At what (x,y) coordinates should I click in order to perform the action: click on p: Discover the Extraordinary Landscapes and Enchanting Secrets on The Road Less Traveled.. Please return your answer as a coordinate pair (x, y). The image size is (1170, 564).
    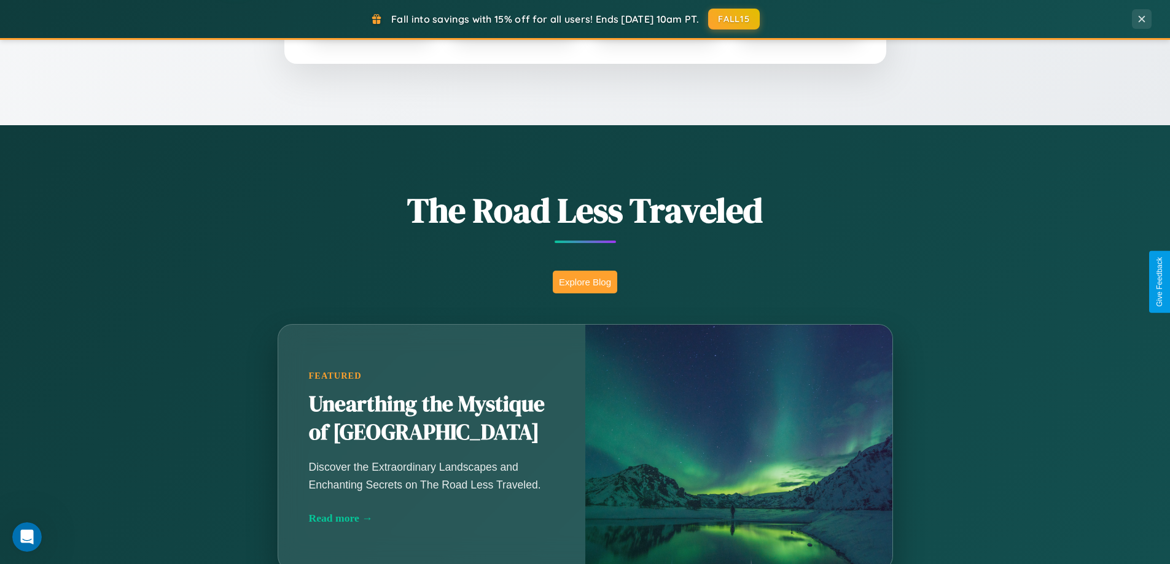
    Looking at the image, I should click on (432, 476).